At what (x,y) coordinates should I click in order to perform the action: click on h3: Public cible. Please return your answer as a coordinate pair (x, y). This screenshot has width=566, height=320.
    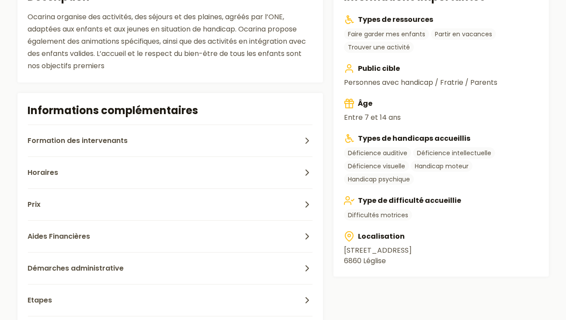
    Looking at the image, I should click on (441, 69).